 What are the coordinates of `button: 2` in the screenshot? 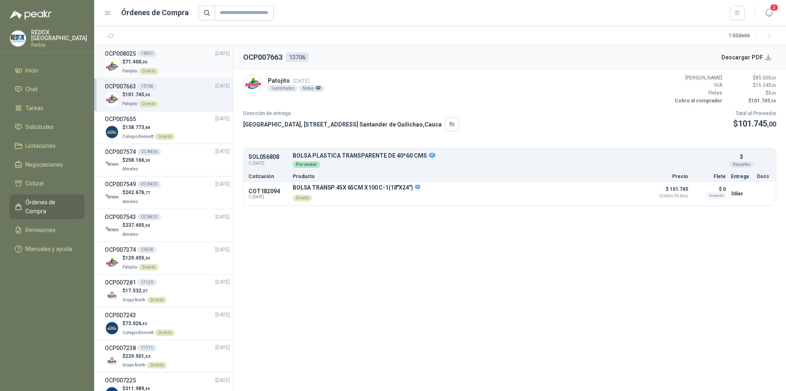 It's located at (769, 13).